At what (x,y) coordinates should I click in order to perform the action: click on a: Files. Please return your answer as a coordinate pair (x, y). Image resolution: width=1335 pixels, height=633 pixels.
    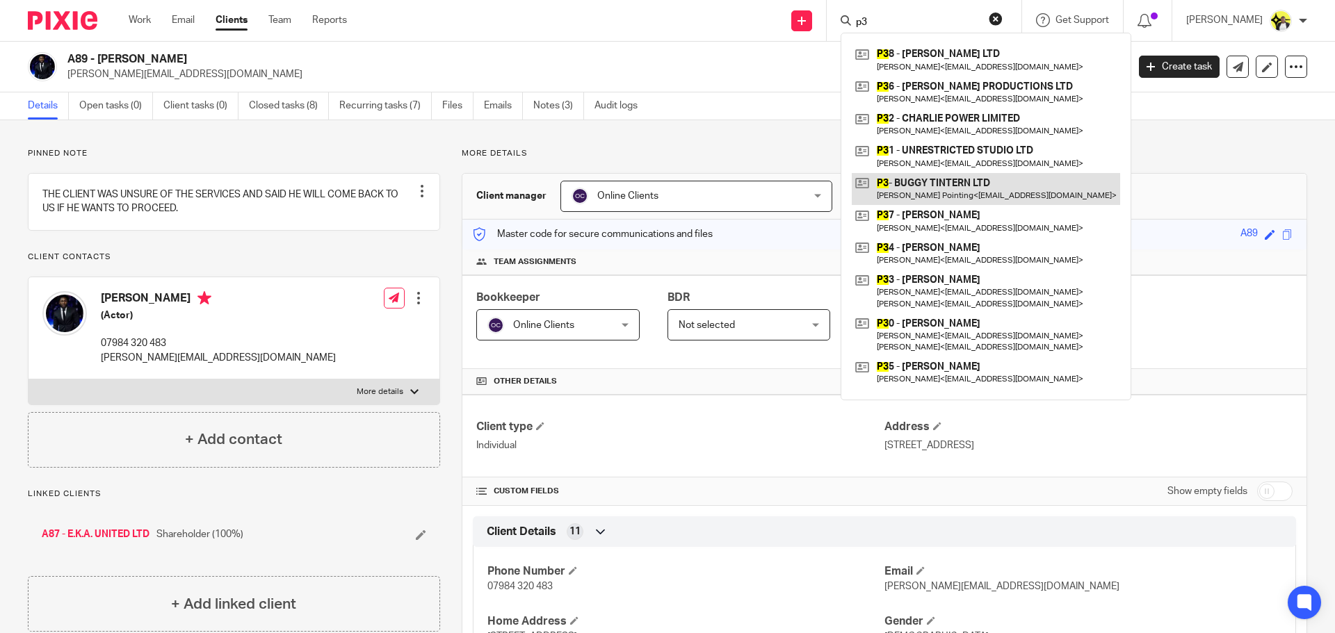
    Looking at the image, I should click on (457, 106).